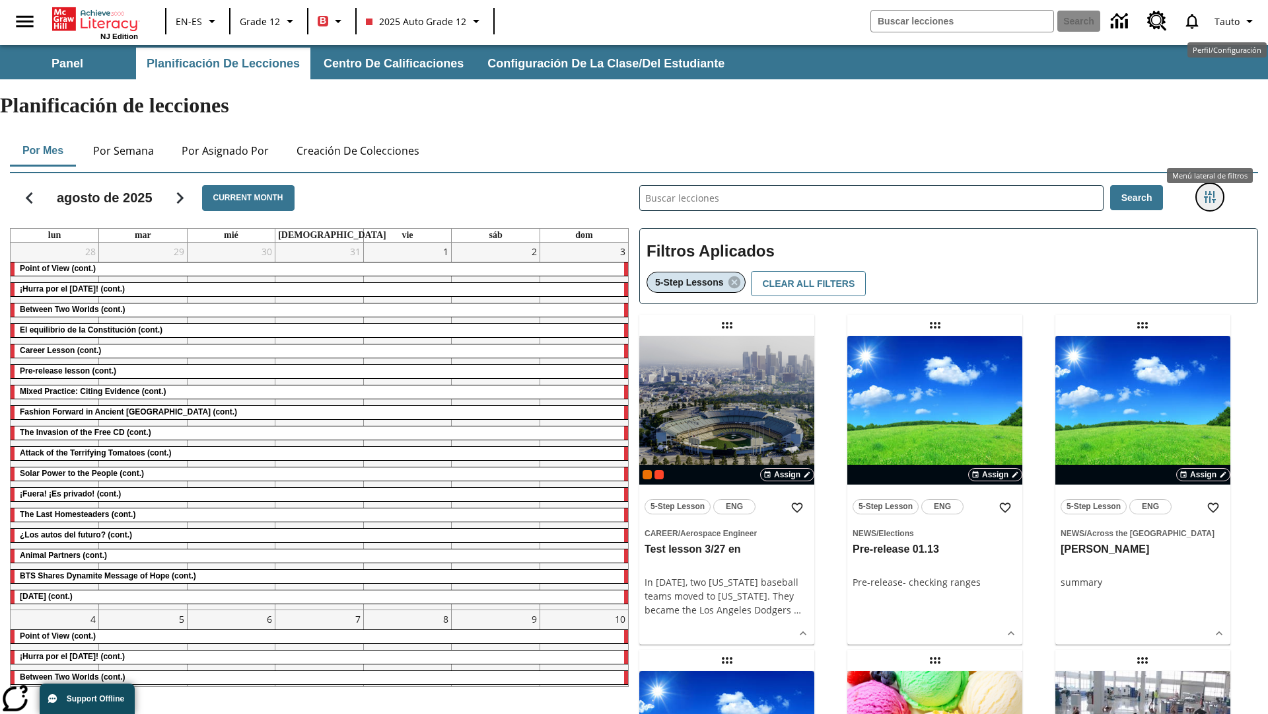 This screenshot has height=714, width=1268. I want to click on button: Por semana, so click(124, 151).